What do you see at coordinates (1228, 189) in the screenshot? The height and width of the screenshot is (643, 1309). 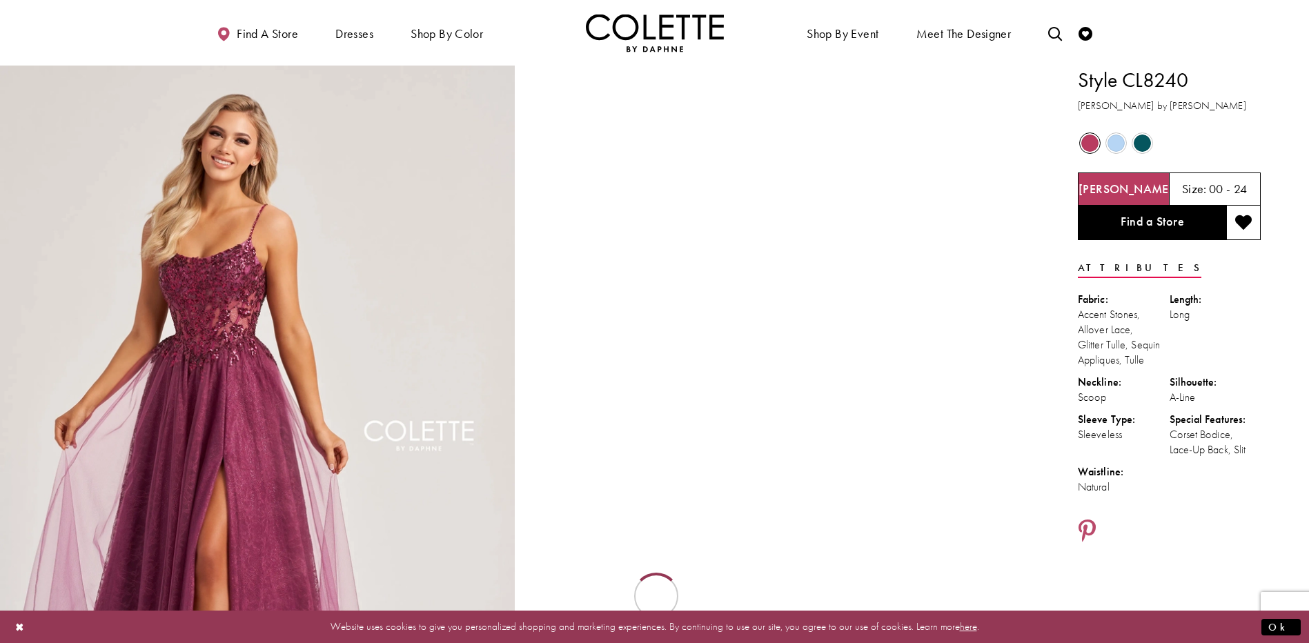 I see `h5: 00 - 24` at bounding box center [1228, 189].